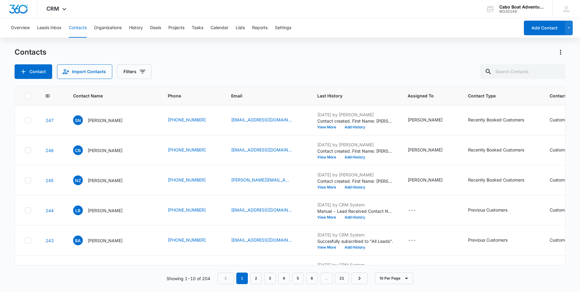 The width and height of the screenshot is (580, 292). What do you see at coordinates (267, 150) in the screenshot?
I see `div: Email - baileyenterprises@gmail.com - Select to Edit Field` at bounding box center [267, 150].